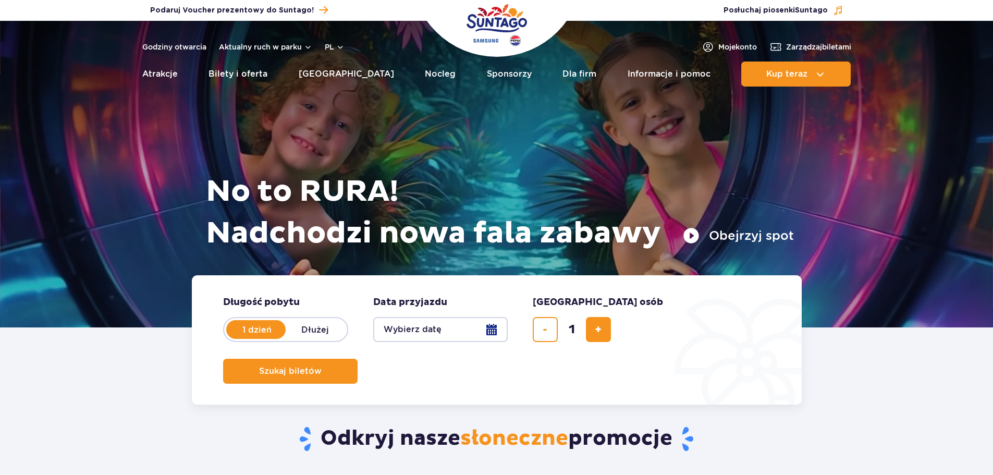 This screenshot has width=993, height=475. Describe the element at coordinates (290, 371) in the screenshot. I see `span: Szukaj biletów` at that location.